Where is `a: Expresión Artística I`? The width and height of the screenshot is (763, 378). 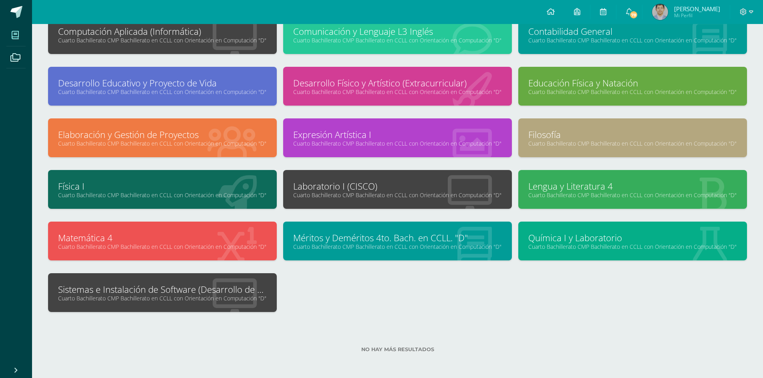
a: Expresión Artística I is located at coordinates (397, 134).